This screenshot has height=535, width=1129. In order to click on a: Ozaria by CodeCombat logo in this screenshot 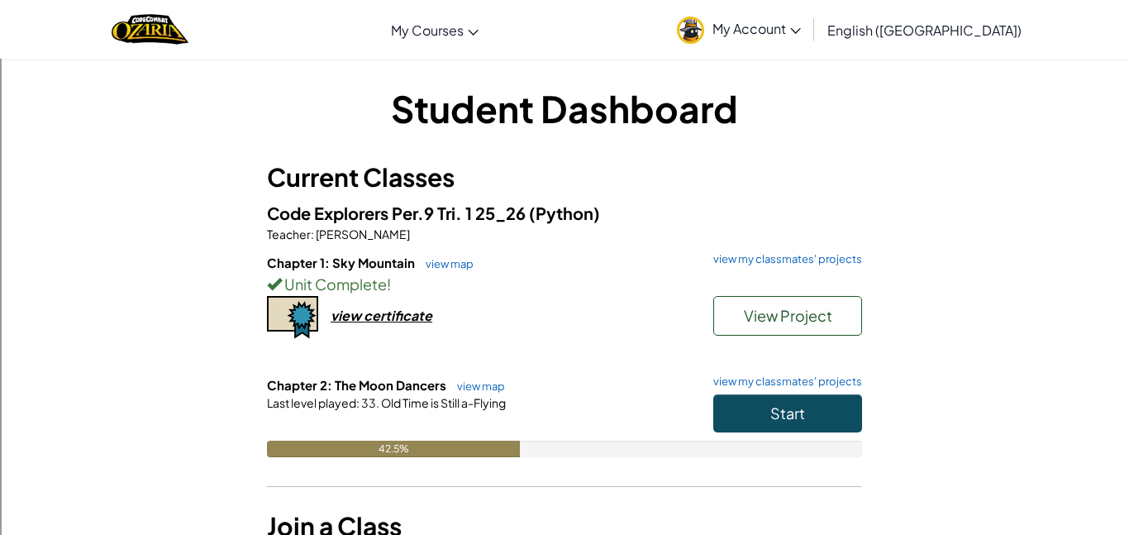, I will do `click(150, 29)`.